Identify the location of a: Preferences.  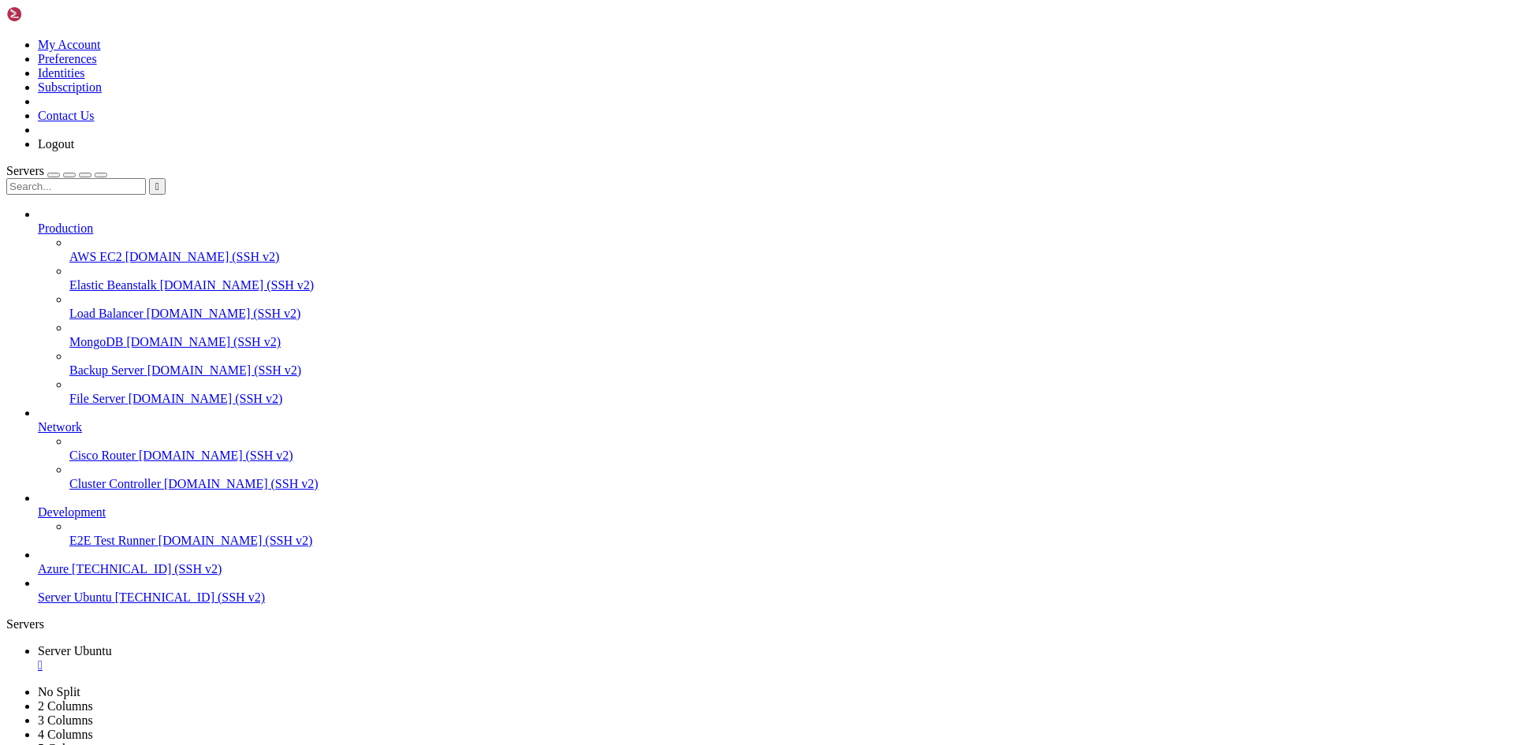
(67, 58).